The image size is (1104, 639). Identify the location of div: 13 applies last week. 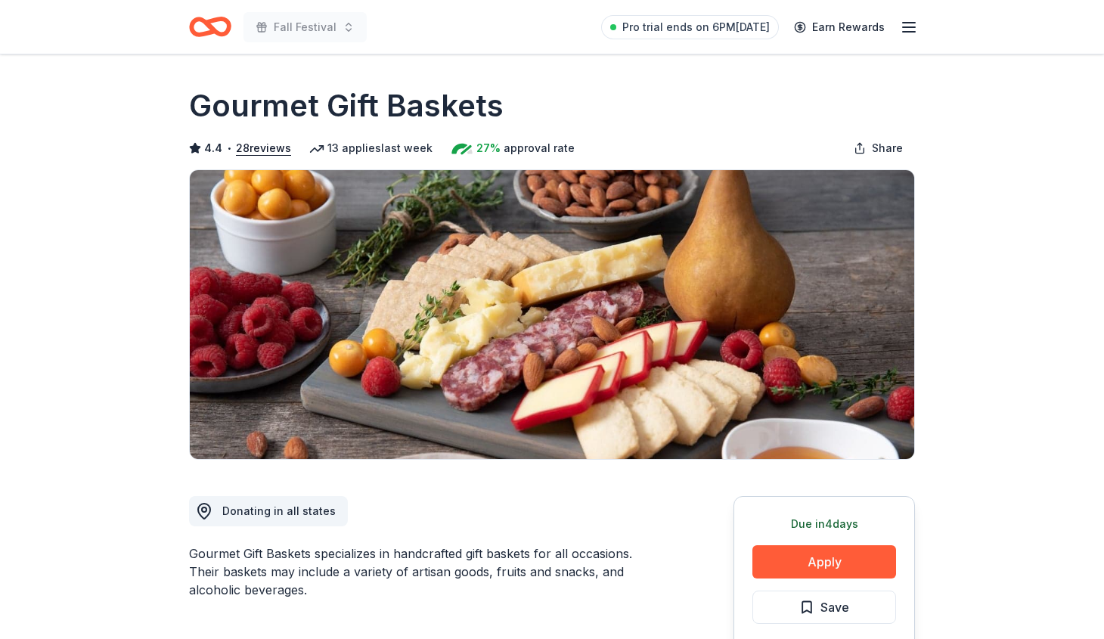
(371, 148).